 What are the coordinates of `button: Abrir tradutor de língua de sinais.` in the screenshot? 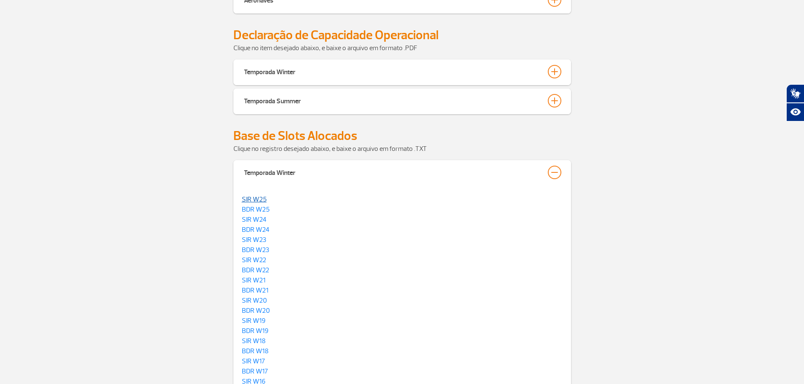 It's located at (795, 94).